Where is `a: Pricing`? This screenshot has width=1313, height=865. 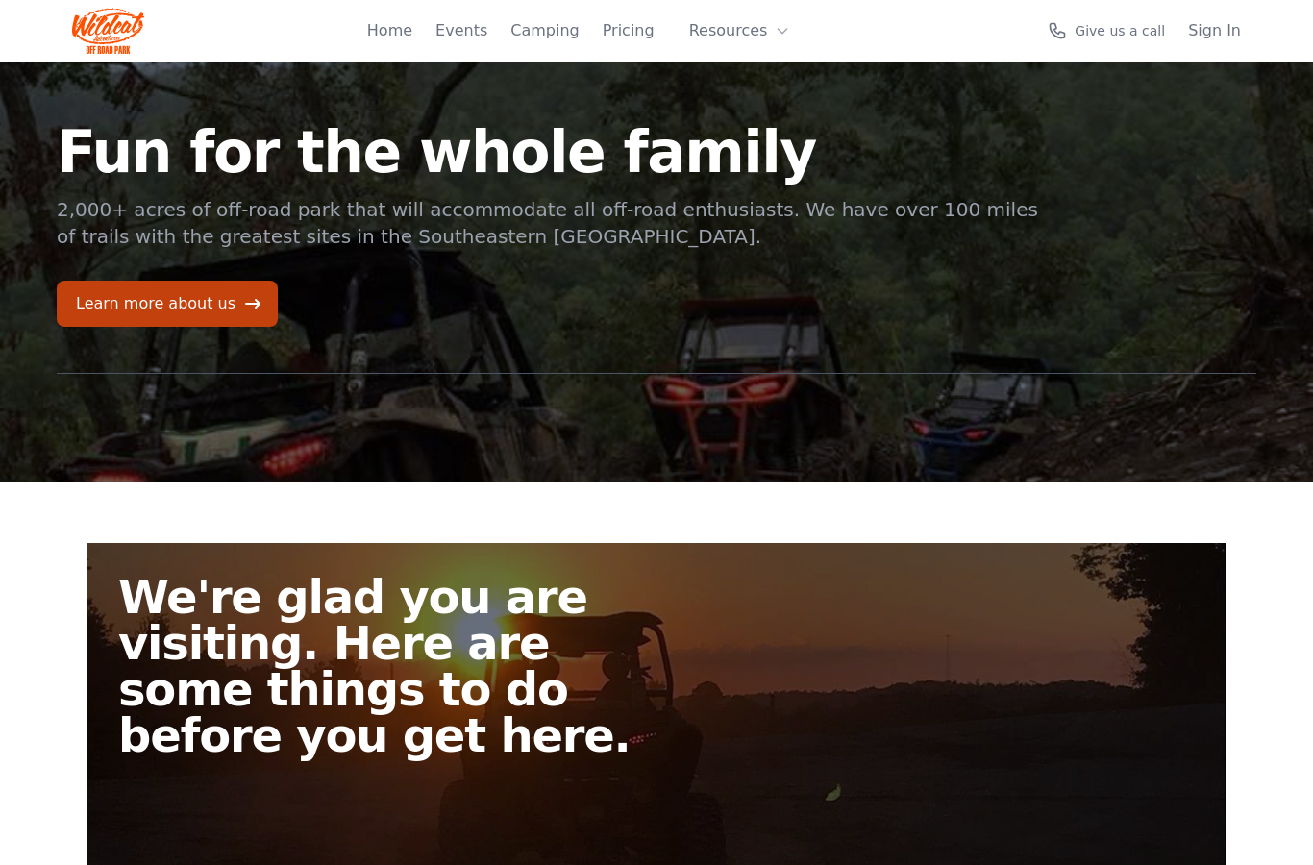 a: Pricing is located at coordinates (628, 31).